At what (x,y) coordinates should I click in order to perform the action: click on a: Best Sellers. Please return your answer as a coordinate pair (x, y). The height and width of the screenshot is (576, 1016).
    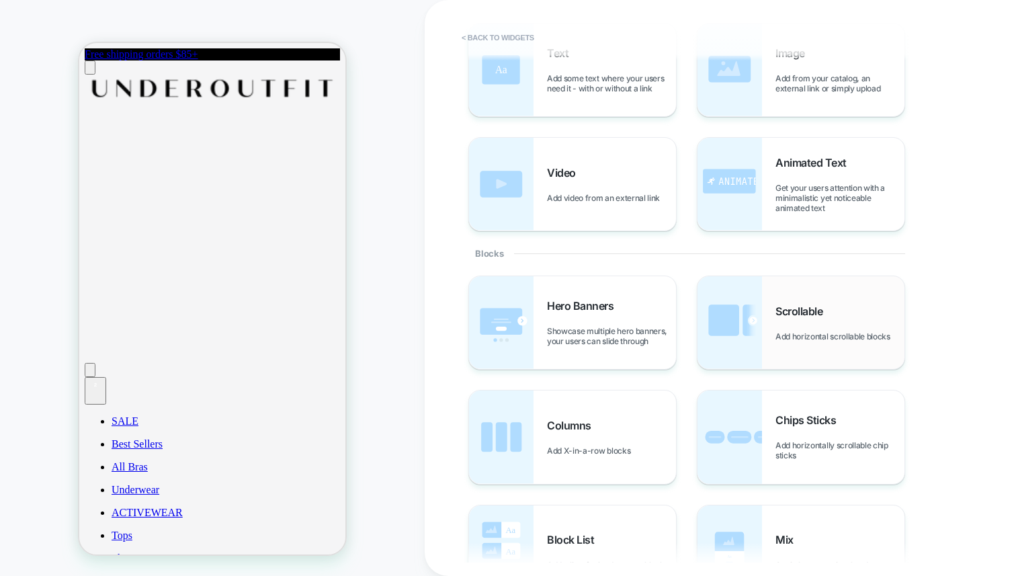
    Looking at the image, I should click on (146, 401).